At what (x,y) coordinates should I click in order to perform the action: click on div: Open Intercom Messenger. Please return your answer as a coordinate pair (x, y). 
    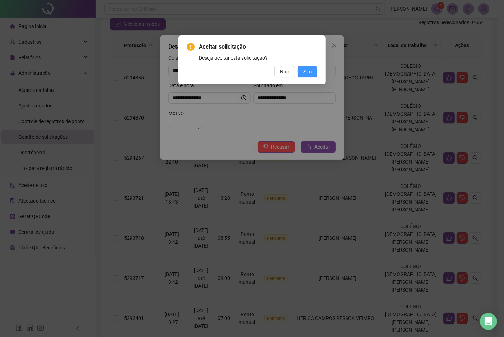
    Looking at the image, I should click on (489, 321).